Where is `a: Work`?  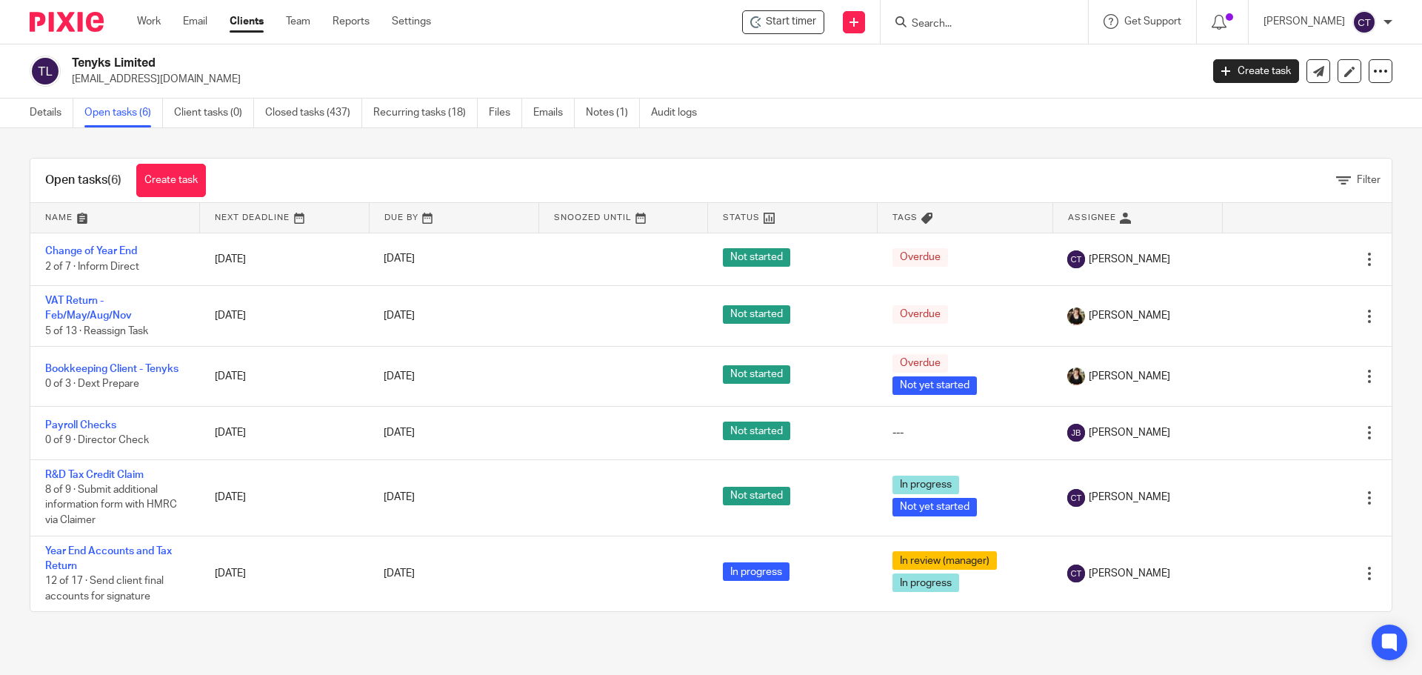 a: Work is located at coordinates (149, 21).